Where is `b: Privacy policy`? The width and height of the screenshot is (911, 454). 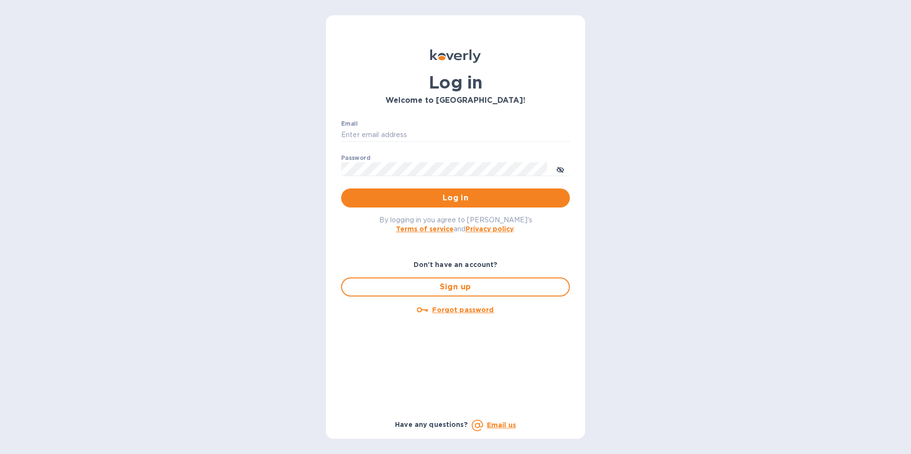 b: Privacy policy is located at coordinates (489, 229).